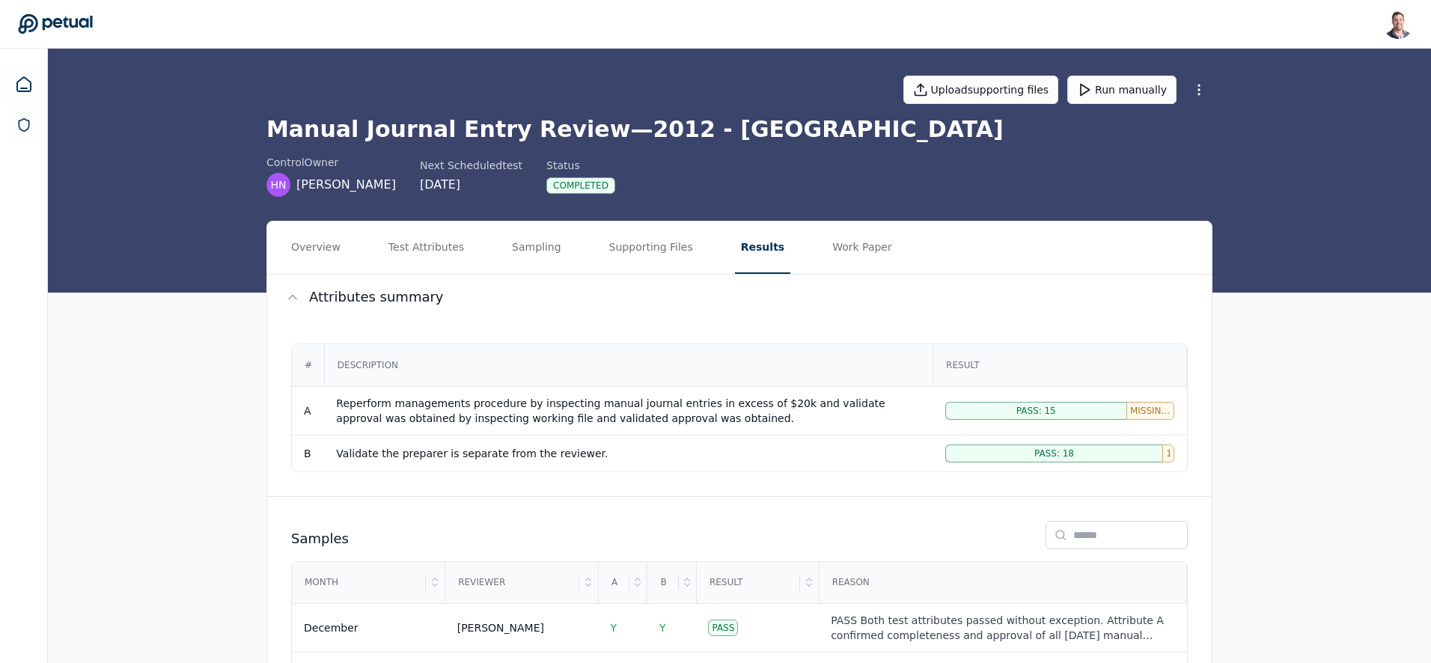 The width and height of the screenshot is (1431, 663). Describe the element at coordinates (739, 297) in the screenshot. I see `button: Attributes summary` at that location.